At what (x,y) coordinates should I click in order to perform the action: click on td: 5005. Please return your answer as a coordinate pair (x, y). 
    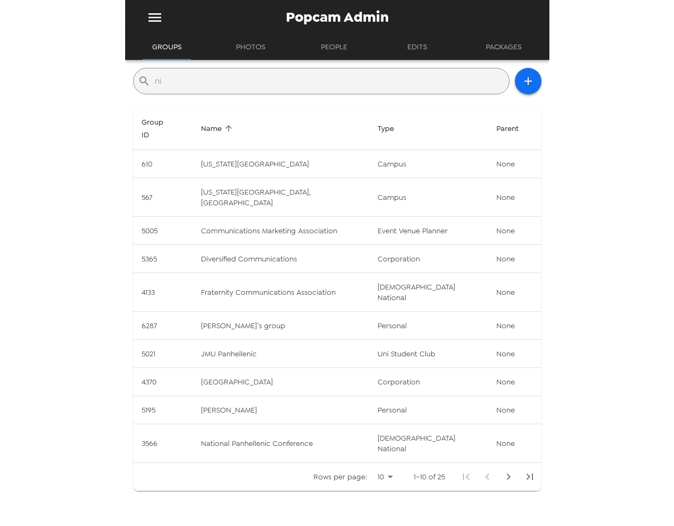
    Looking at the image, I should click on (163, 231).